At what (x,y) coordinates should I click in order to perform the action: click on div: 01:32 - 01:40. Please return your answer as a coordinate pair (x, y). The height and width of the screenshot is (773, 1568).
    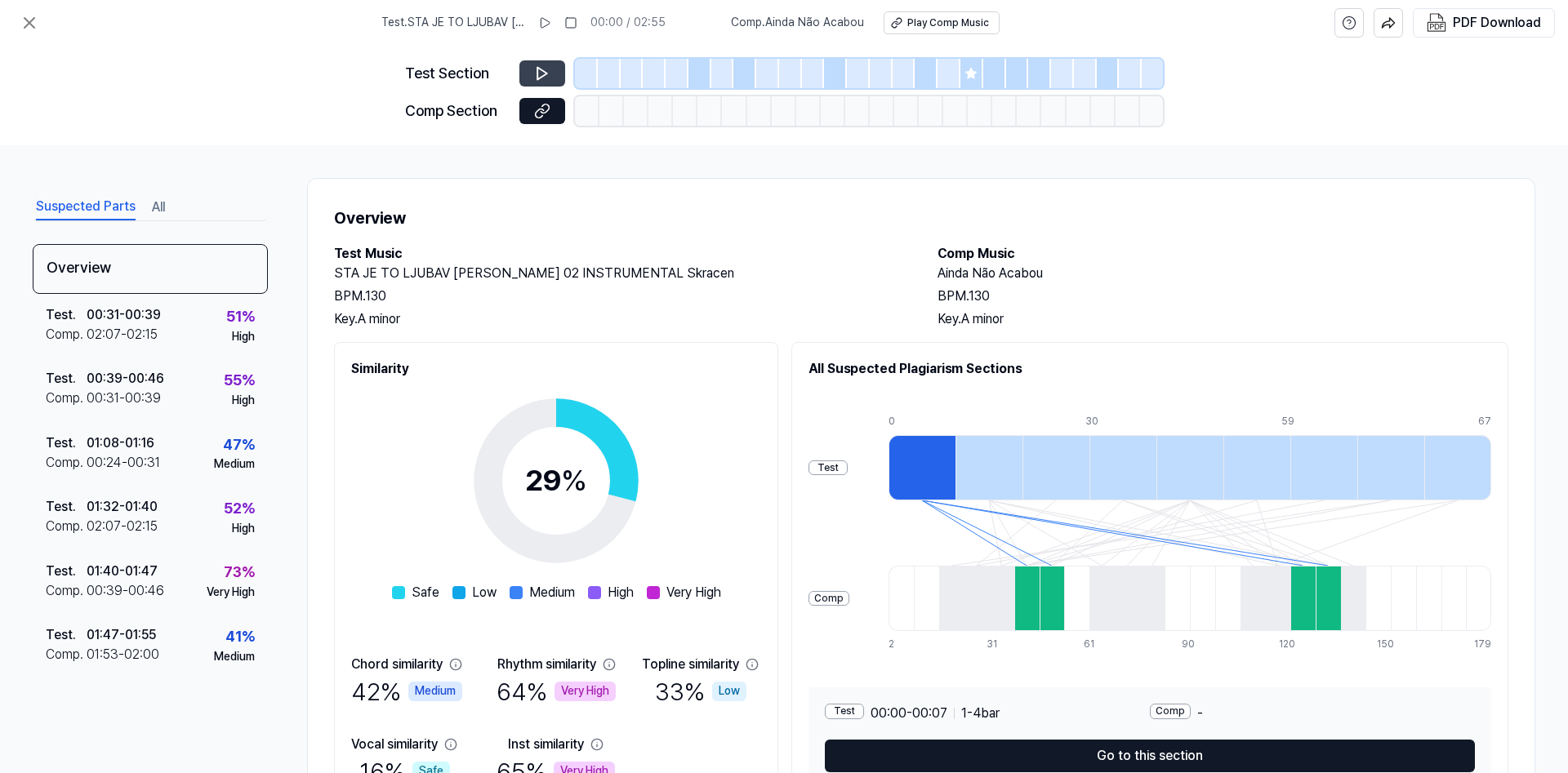
    Looking at the image, I should click on (122, 507).